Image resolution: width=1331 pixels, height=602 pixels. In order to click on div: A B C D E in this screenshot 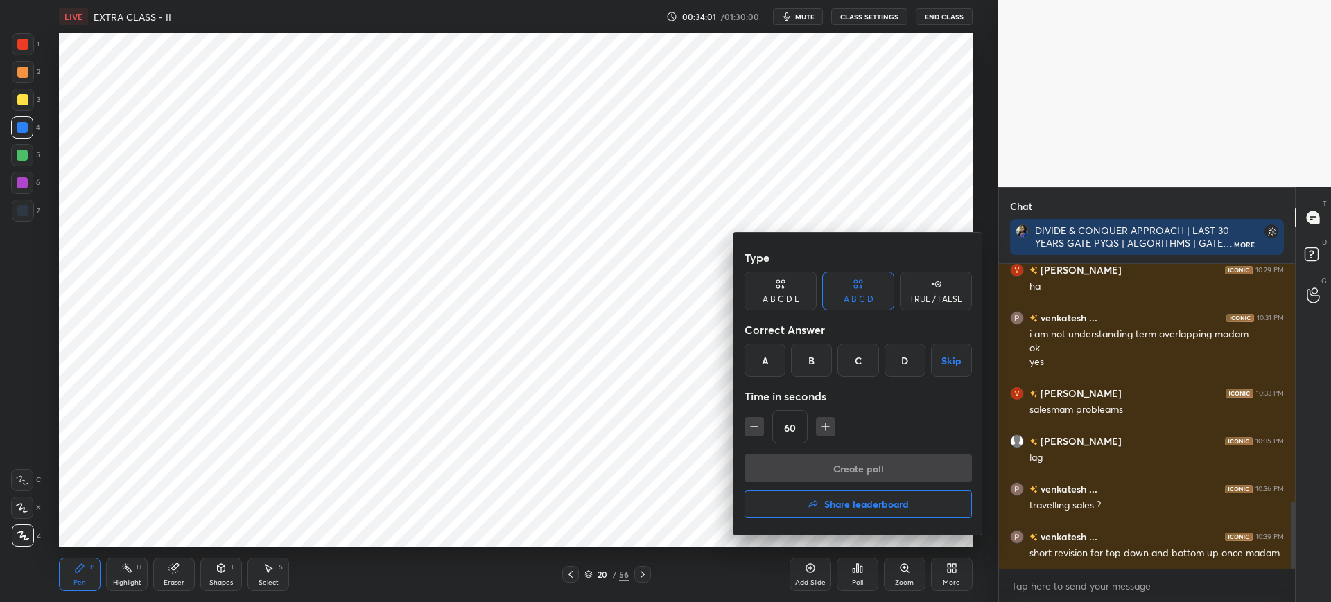, I will do `click(781, 299)`.